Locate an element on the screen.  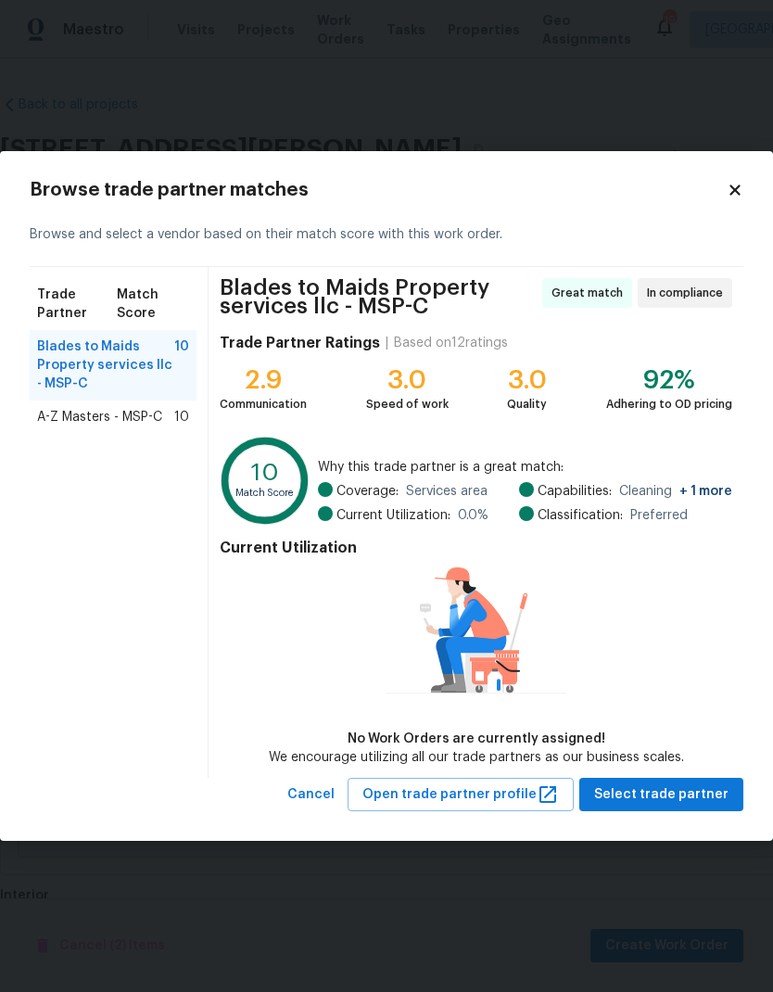
span: Open trade partner profile is located at coordinates (461, 795).